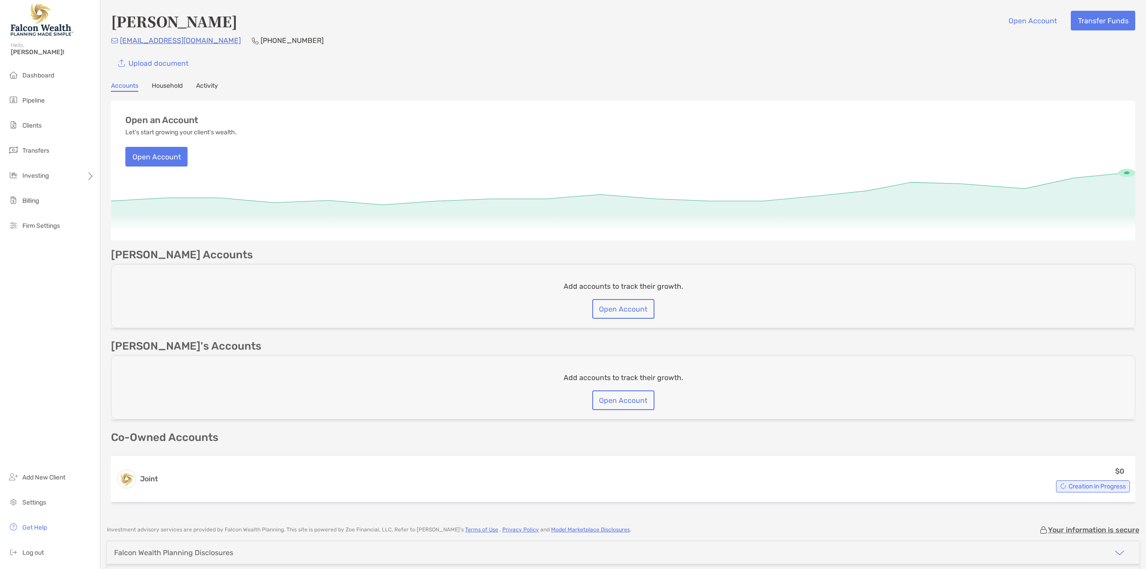 The width and height of the screenshot is (1146, 569). I want to click on img: Phone Icon, so click(255, 41).